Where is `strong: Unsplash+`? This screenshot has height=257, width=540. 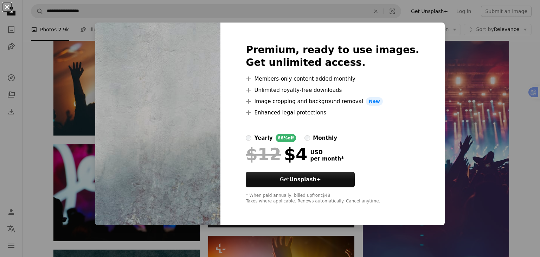 strong: Unsplash+ is located at coordinates (305, 179).